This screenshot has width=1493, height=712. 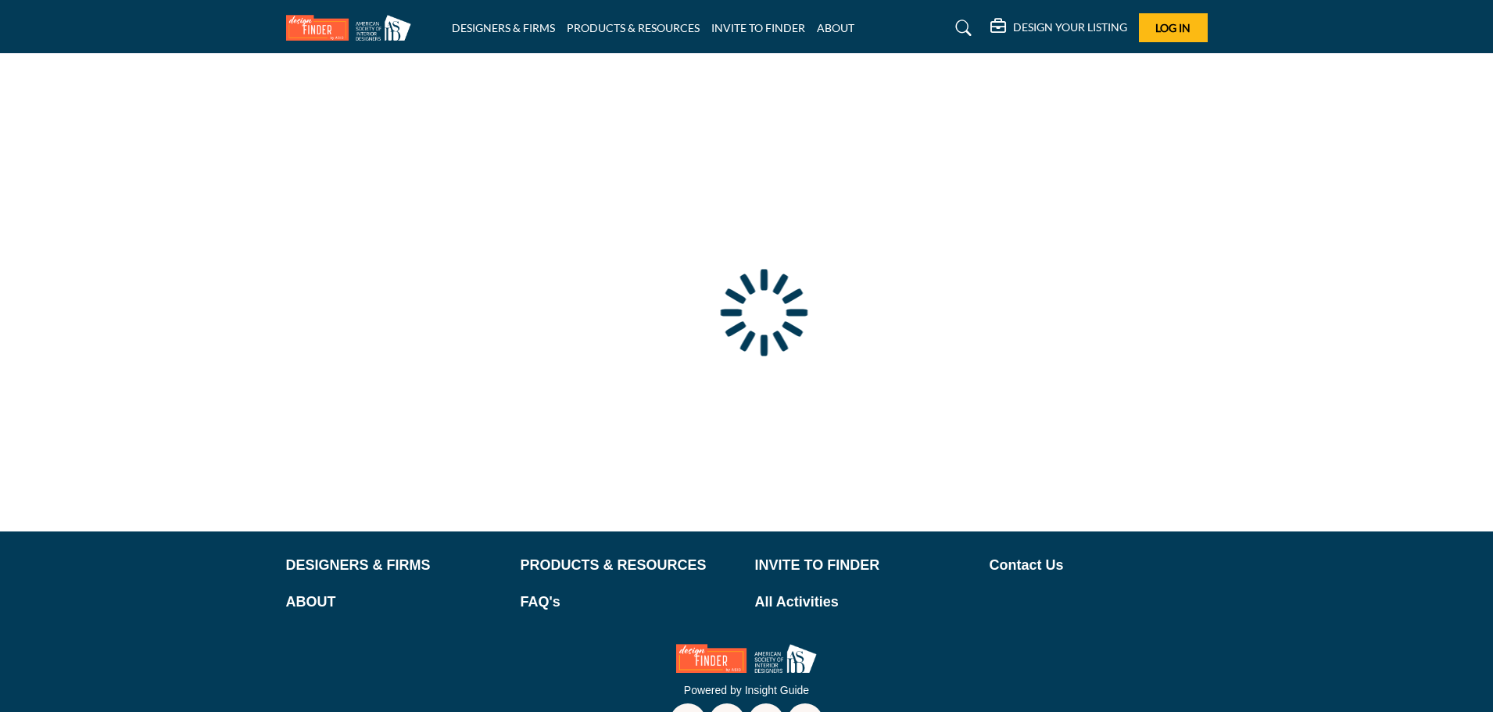 What do you see at coordinates (395, 565) in the screenshot?
I see `p: DESIGNERS & FIRMS` at bounding box center [395, 565].